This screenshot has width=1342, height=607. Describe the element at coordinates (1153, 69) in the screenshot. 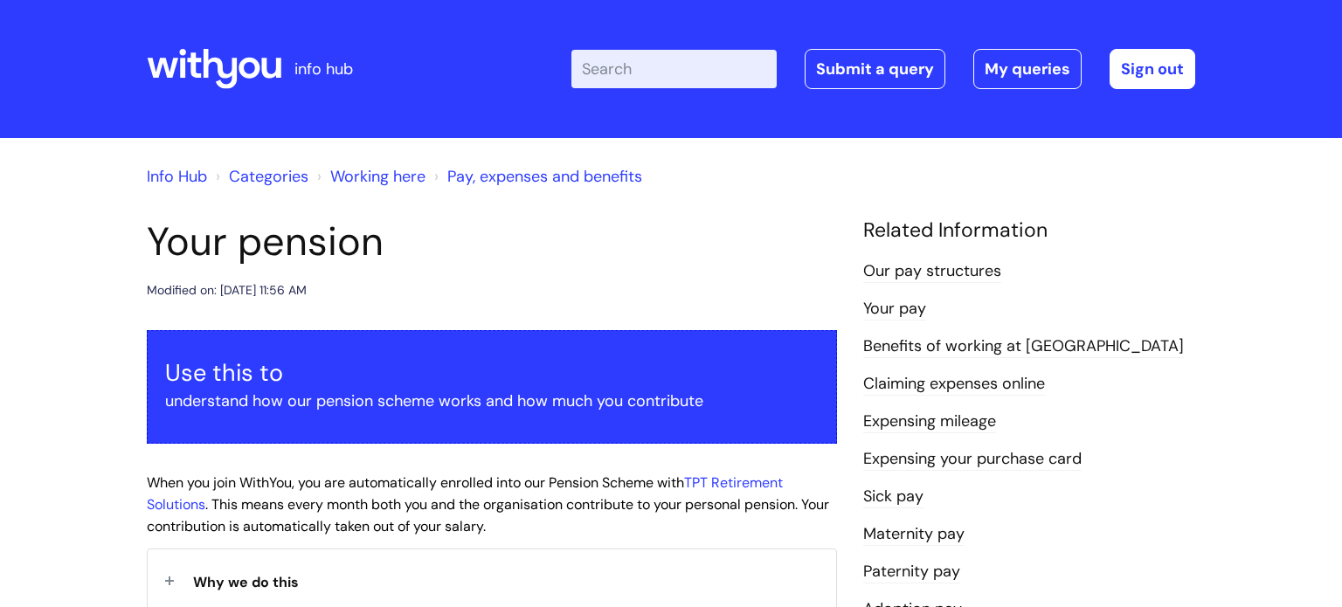

I see `a: Sign out` at that location.